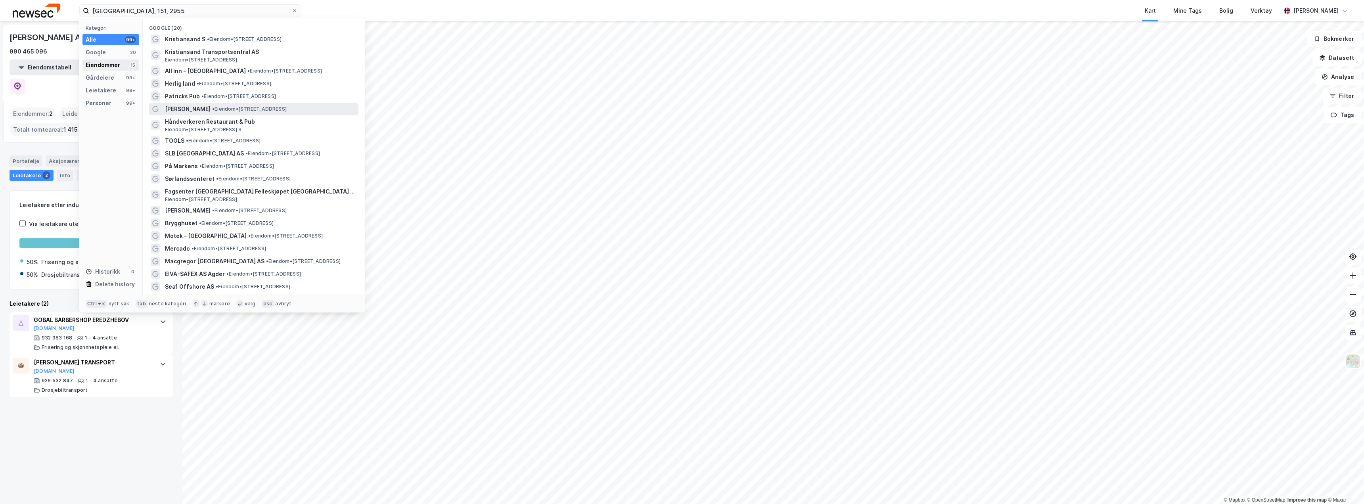  I want to click on div: Totalt tomteareal :, so click(49, 130).